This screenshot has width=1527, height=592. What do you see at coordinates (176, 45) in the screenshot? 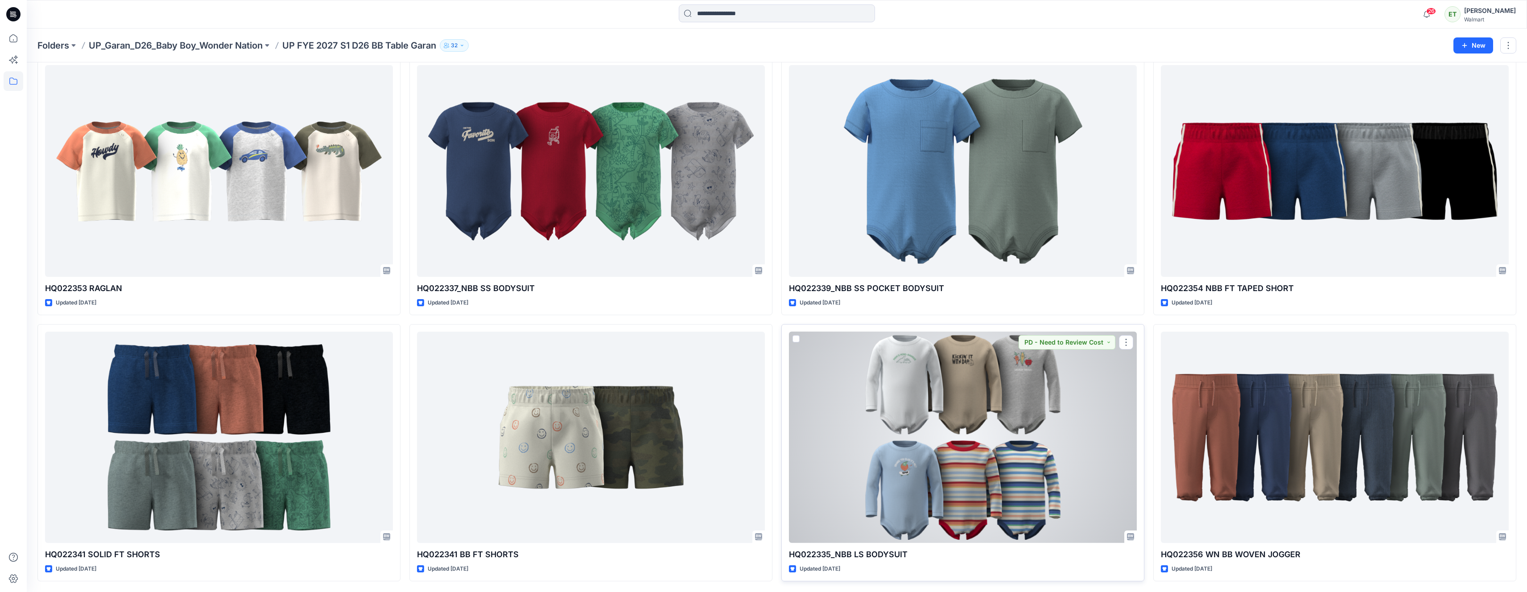
I see `a: UP_Garan_D26_Baby Boy_Wonder Nation` at bounding box center [176, 45].